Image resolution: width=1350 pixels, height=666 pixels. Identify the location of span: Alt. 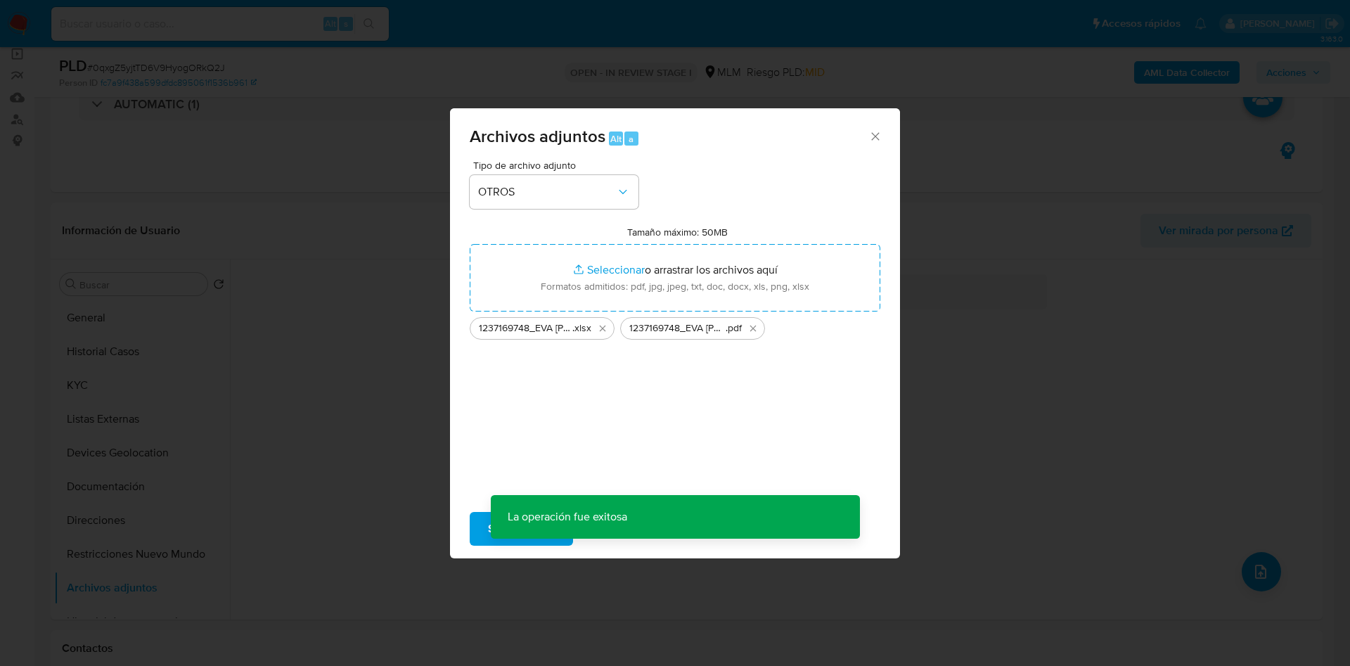
(616, 139).